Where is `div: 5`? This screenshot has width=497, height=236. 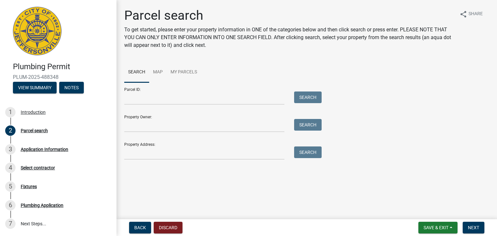 div: 5 is located at coordinates (10, 187).